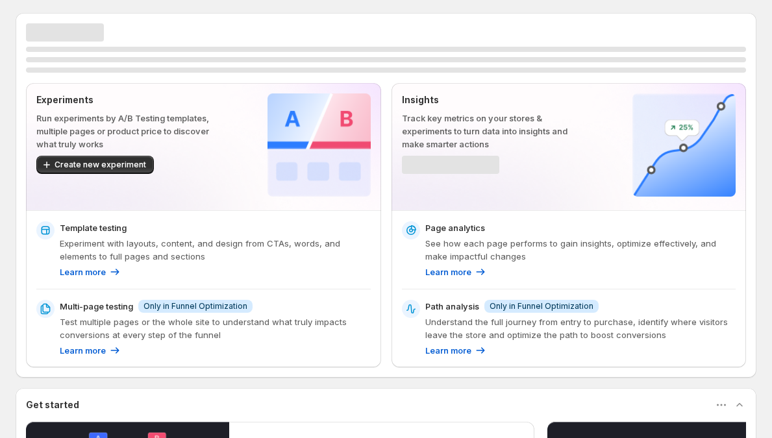 This screenshot has height=438, width=772. Describe the element at coordinates (131, 131) in the screenshot. I see `p: Run experiments by A/B Testing templates, multiple pages or product price to discover what truly ...` at that location.